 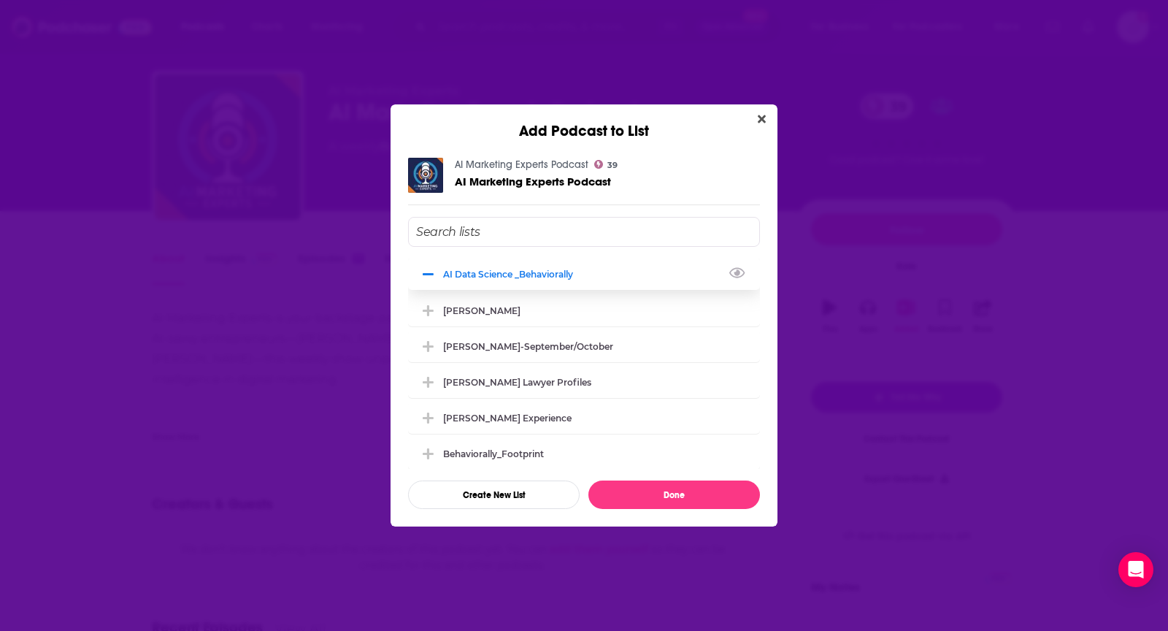 I want to click on div: David Craig Lawyer Profiles, so click(x=584, y=382).